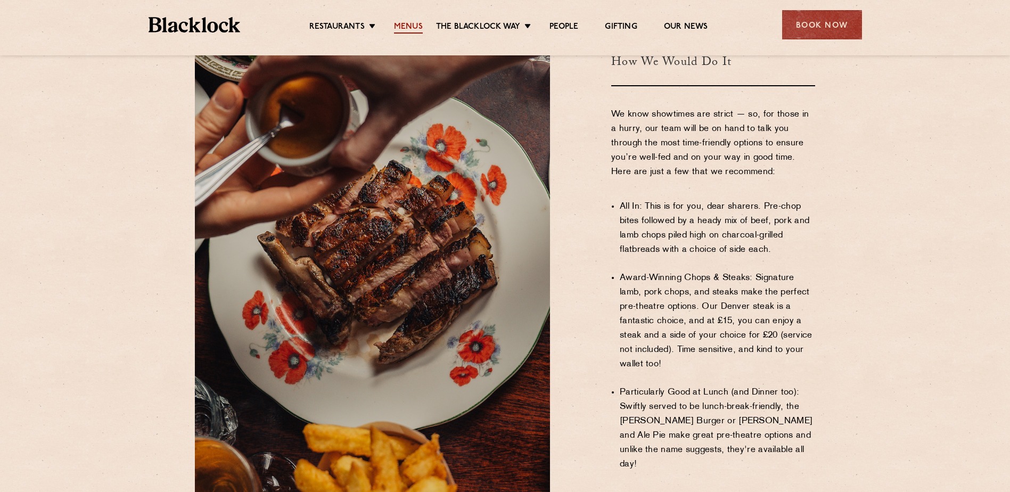 The height and width of the screenshot is (492, 1010). Describe the element at coordinates (478, 28) in the screenshot. I see `a: The Blacklock Way` at that location.